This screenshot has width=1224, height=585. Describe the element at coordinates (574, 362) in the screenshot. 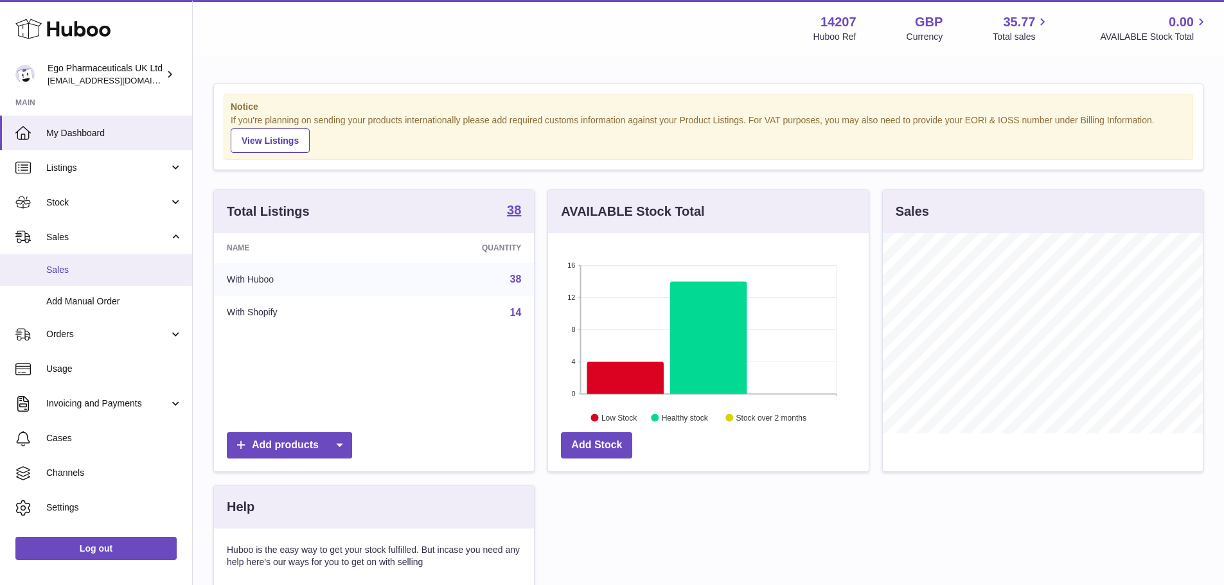

I see `text: 4` at that location.